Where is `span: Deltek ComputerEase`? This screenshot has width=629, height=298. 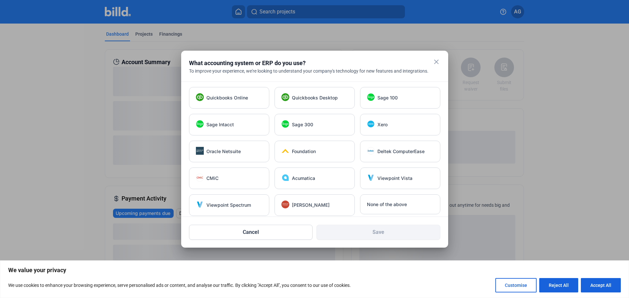 span: Deltek ComputerEase is located at coordinates (401, 152).